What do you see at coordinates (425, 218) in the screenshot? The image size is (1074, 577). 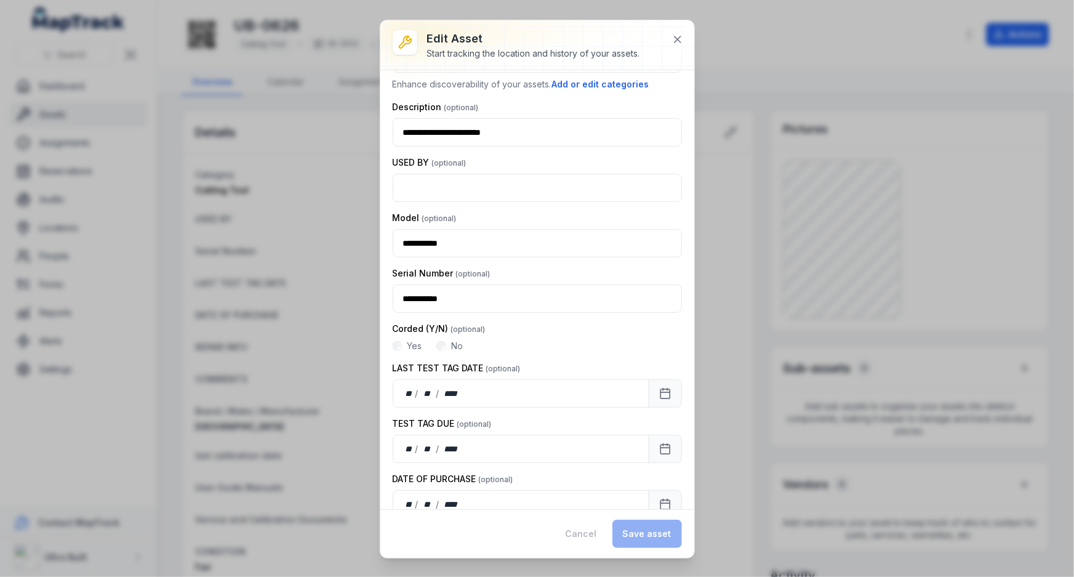 I see `label: Model` at bounding box center [425, 218].